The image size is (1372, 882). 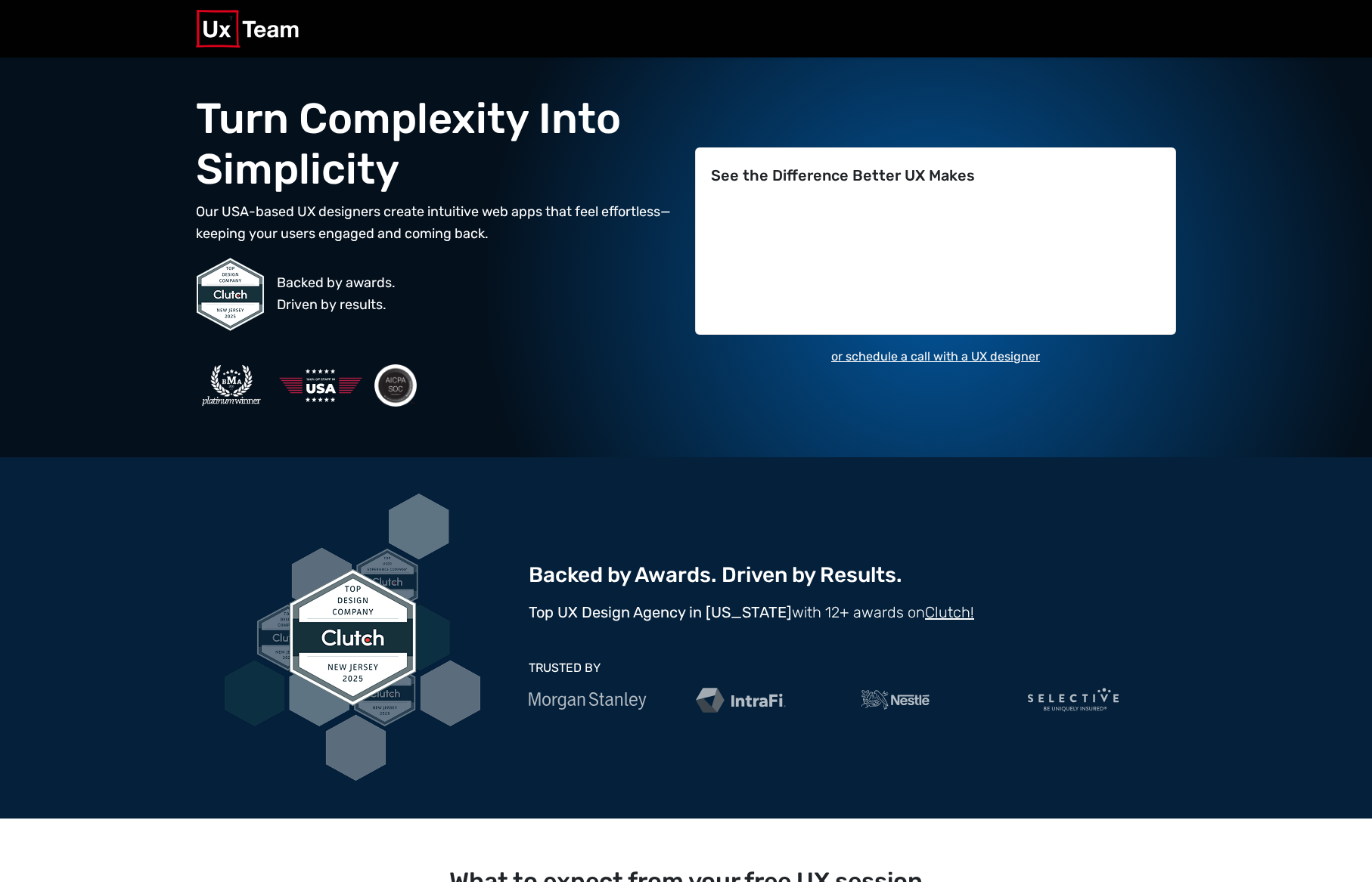 I want to click on a: or schedule a call with a UX designer, so click(x=936, y=356).